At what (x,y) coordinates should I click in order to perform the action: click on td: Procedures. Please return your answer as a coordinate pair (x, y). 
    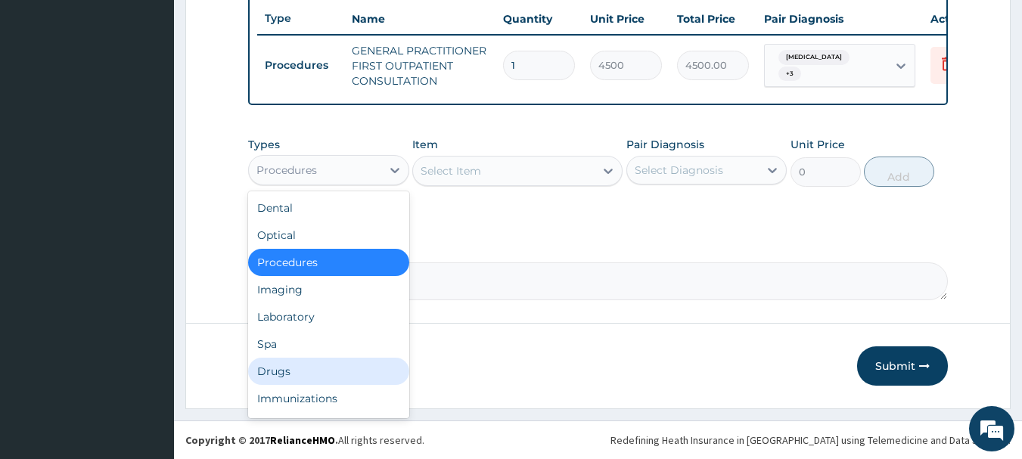
    Looking at the image, I should click on (300, 65).